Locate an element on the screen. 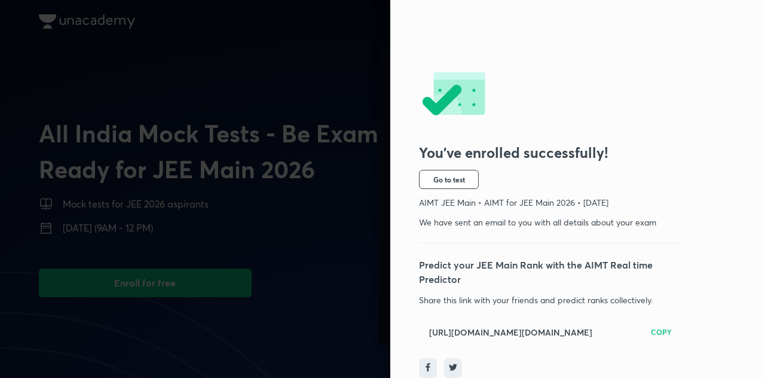  h3: You’ve enrolled successfully! is located at coordinates (550, 152).